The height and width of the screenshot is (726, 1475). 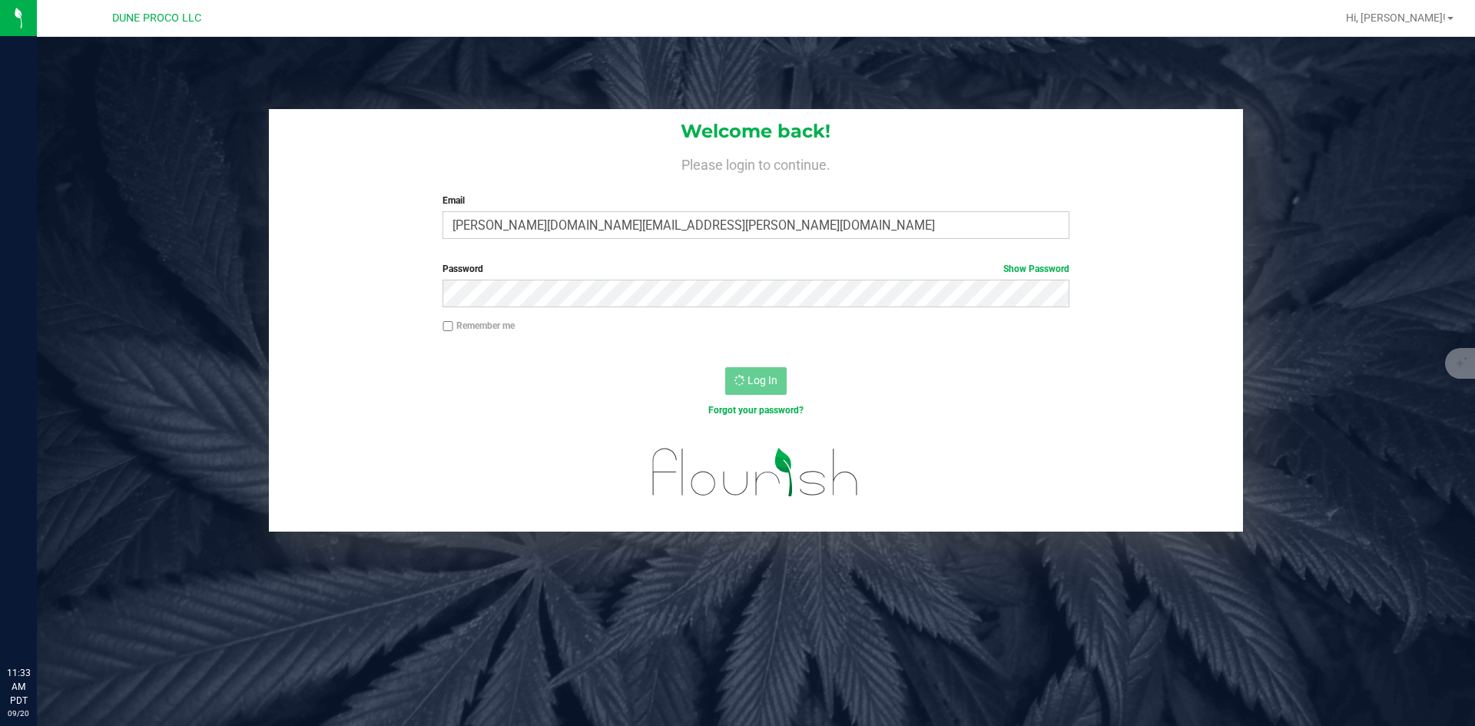 What do you see at coordinates (756, 410) in the screenshot?
I see `a: Forgot your password?` at bounding box center [756, 410].